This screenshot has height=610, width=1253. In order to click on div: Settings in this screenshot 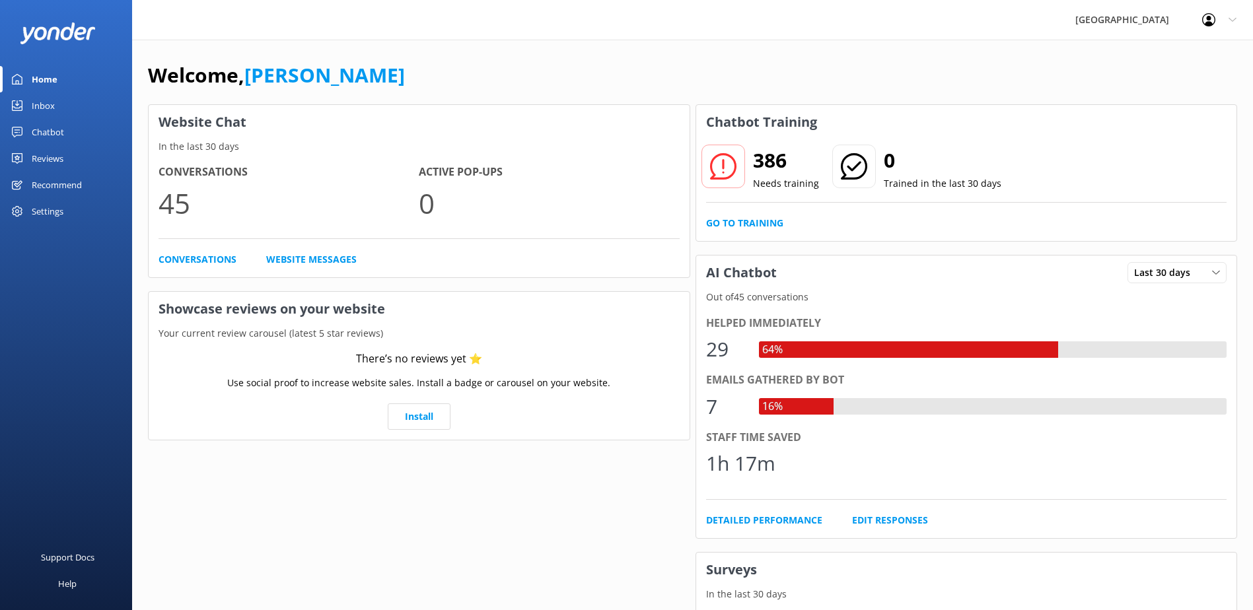, I will do `click(48, 211)`.